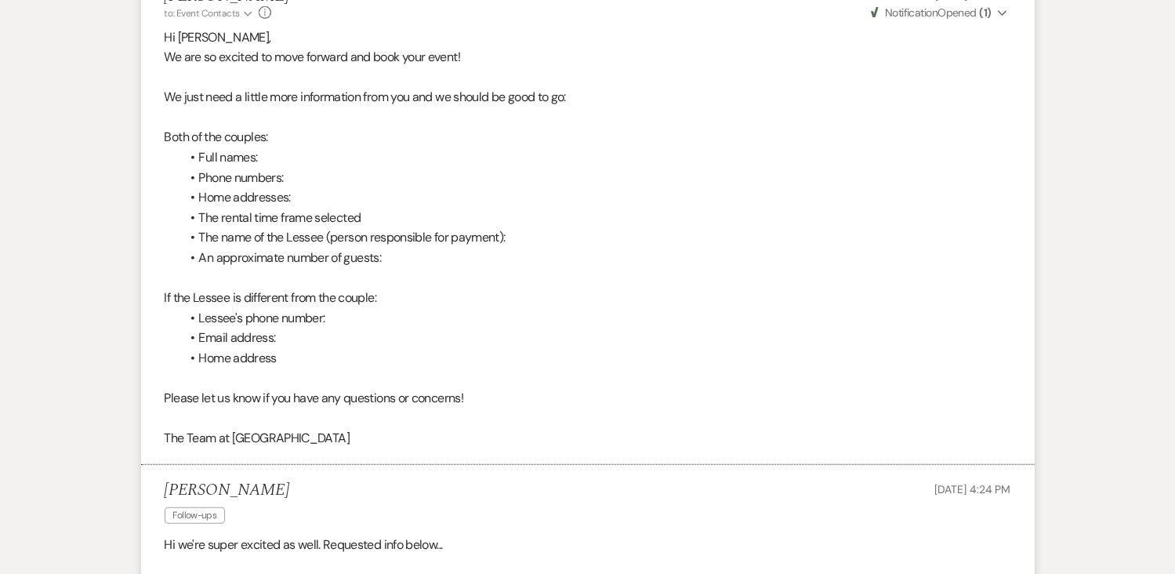 The height and width of the screenshot is (574, 1175). Describe the element at coordinates (202, 13) in the screenshot. I see `span: to: Event Contacts` at that location.